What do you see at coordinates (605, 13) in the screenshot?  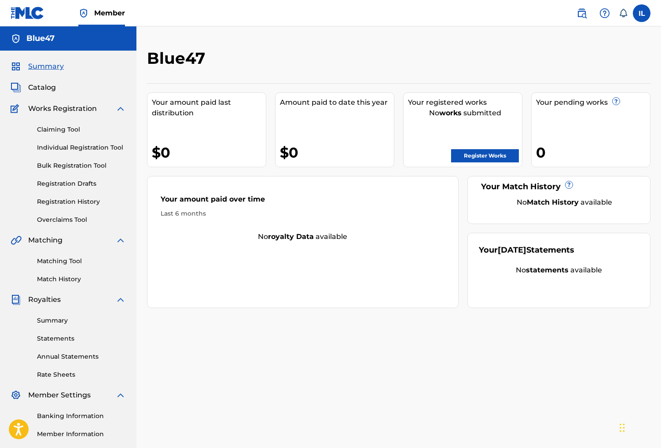 I see `div: Help` at bounding box center [605, 13].